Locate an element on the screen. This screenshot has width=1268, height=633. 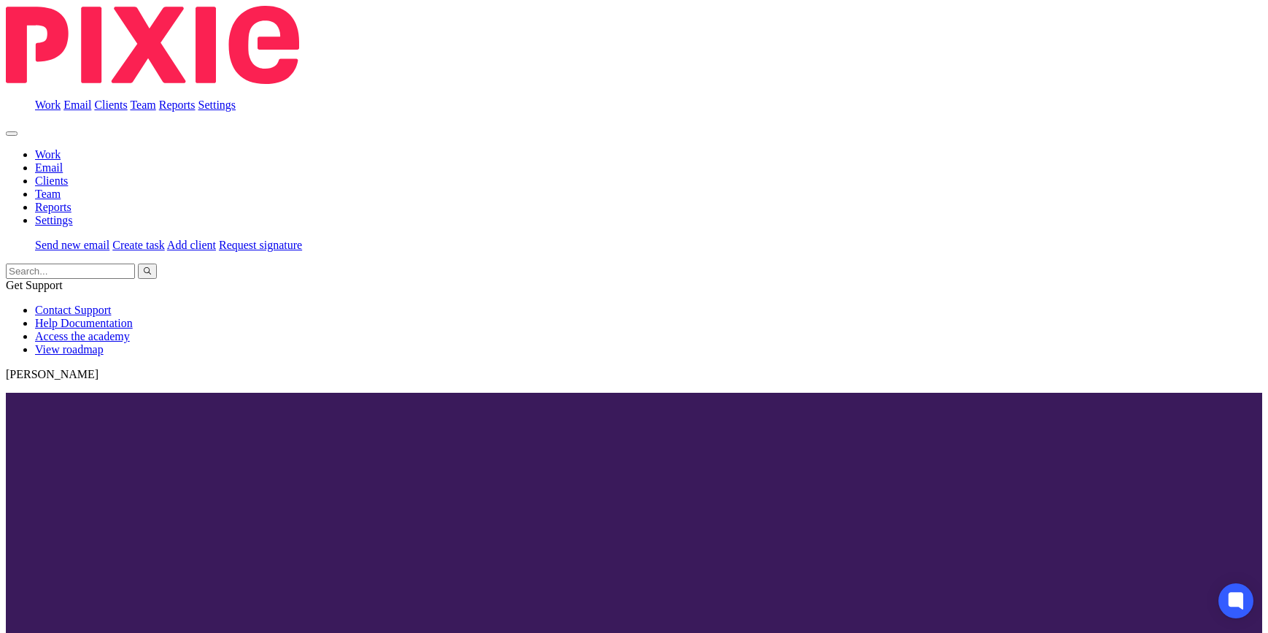
a: View roadmap is located at coordinates (69, 349).